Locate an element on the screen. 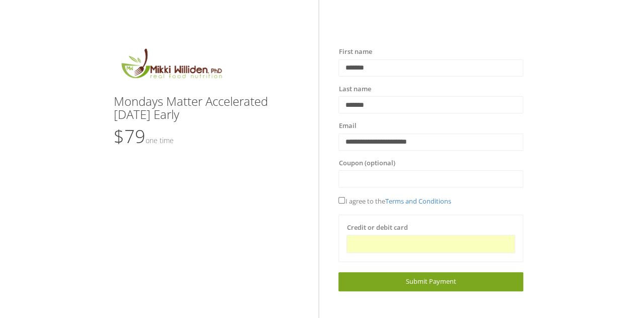  label: Last name is located at coordinates (354, 89).